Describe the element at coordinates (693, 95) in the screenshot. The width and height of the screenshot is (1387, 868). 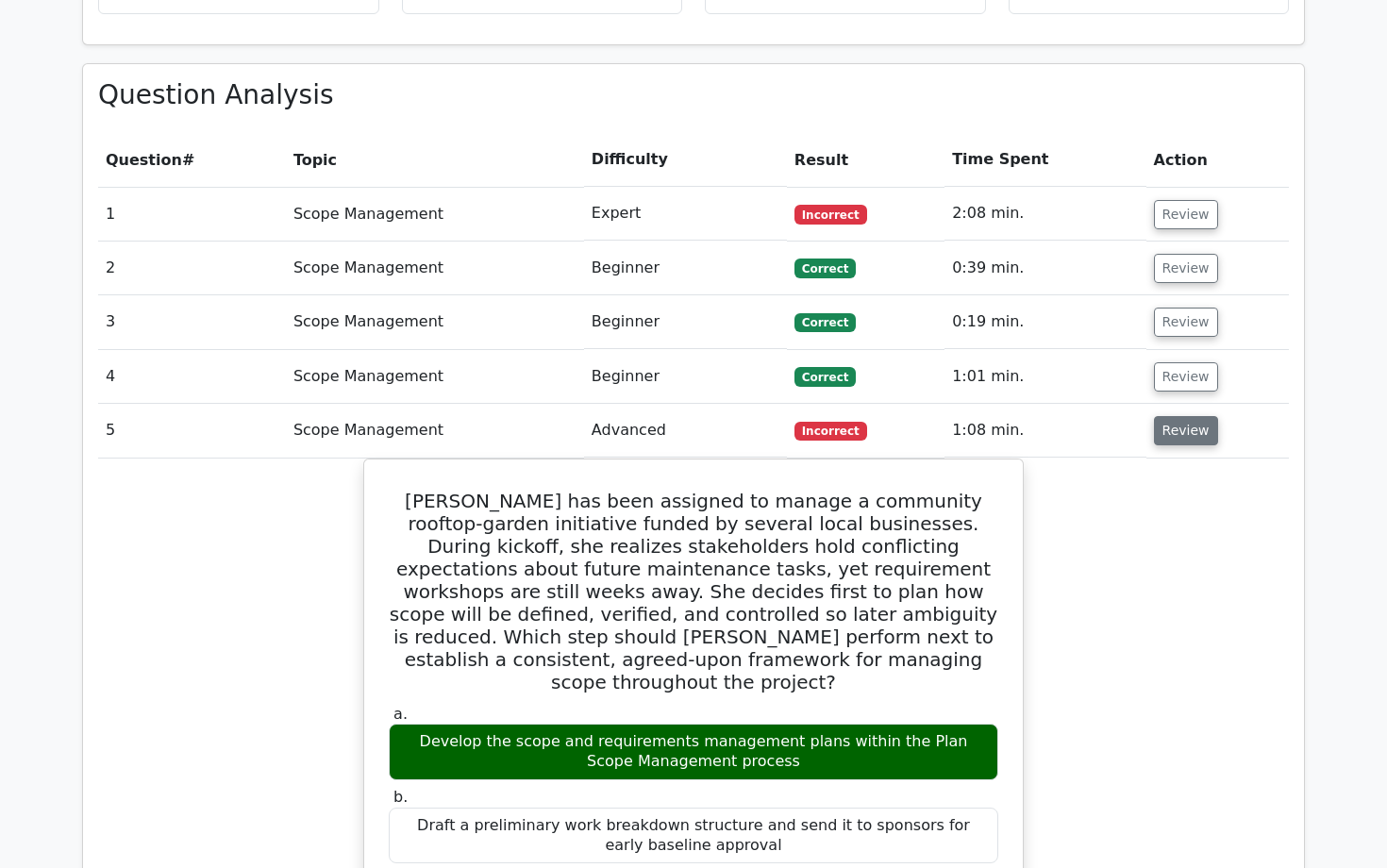
I see `h3: Question Analysis` at that location.